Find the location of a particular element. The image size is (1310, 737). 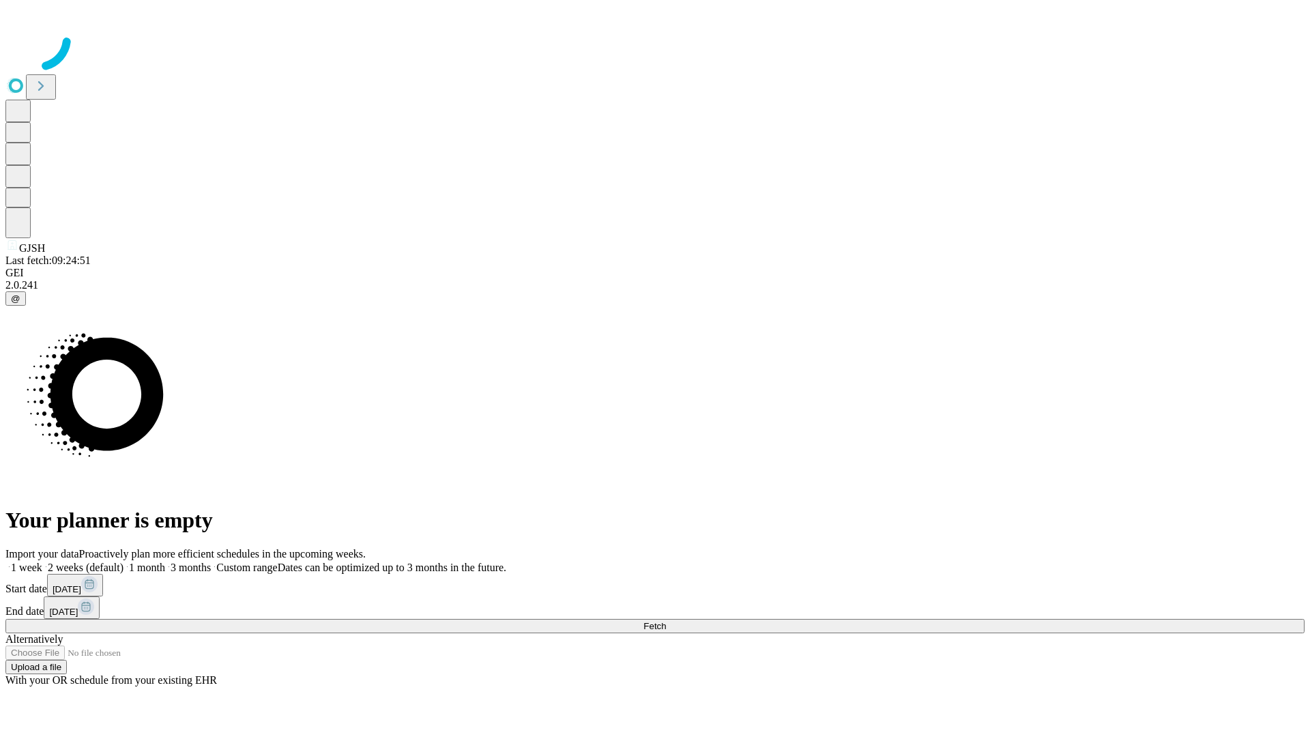

span: 1 week is located at coordinates (27, 567).